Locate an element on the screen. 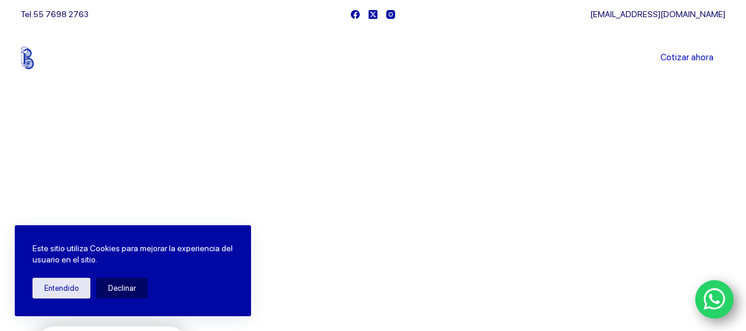  nav: Menu Principal is located at coordinates (373, 58).